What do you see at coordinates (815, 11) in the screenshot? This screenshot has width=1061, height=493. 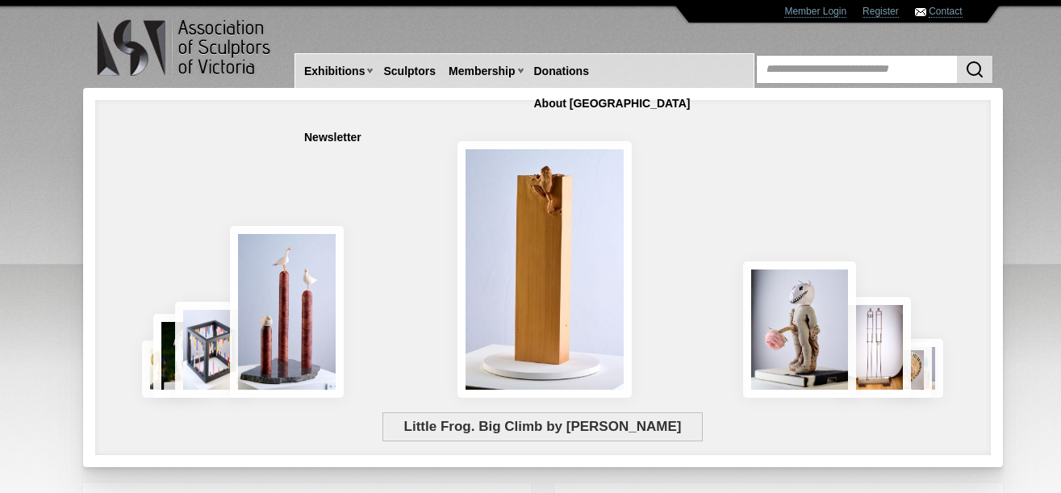 I see `a: Member Login` at bounding box center [815, 11].